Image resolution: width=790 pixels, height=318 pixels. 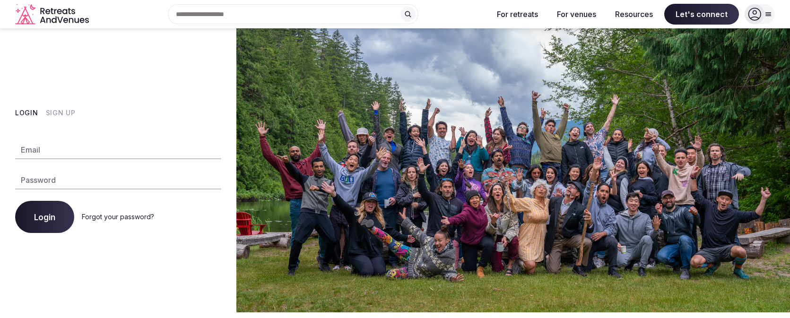 I want to click on button: Resources, so click(x=634, y=14).